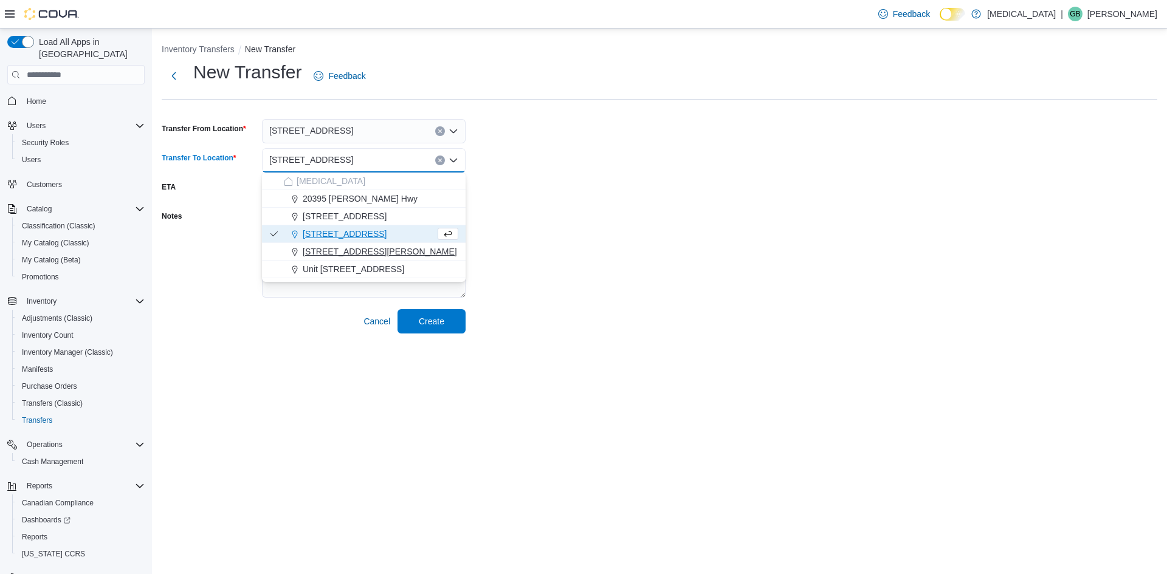  I want to click on a: Customers, so click(44, 185).